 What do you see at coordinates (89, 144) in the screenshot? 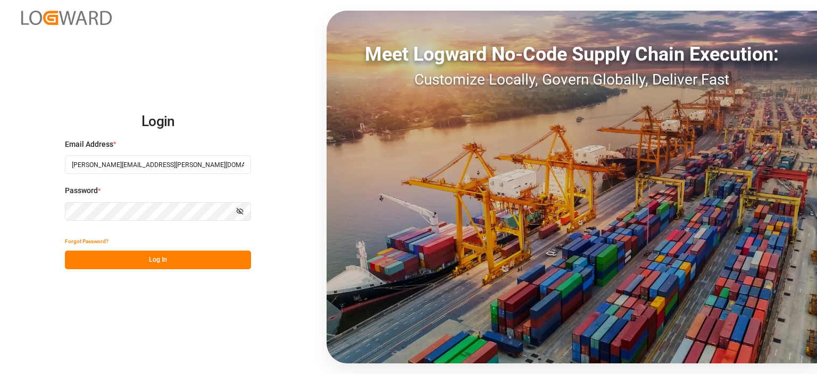
I see `span: Email Address` at bounding box center [89, 144].